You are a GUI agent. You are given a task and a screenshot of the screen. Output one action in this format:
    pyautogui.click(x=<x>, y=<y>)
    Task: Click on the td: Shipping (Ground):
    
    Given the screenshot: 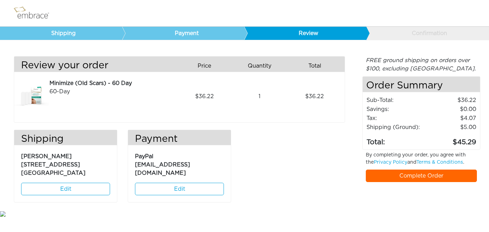 What is the action you would take?
    pyautogui.click(x=396, y=127)
    